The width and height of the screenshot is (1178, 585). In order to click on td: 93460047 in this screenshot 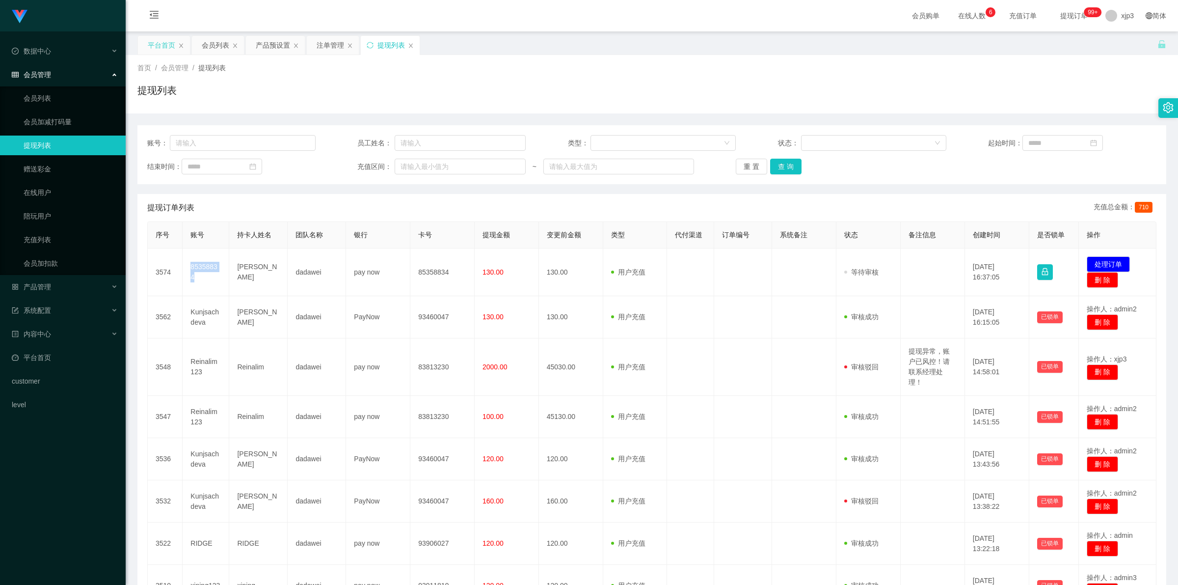, I will do `click(442, 459)`.